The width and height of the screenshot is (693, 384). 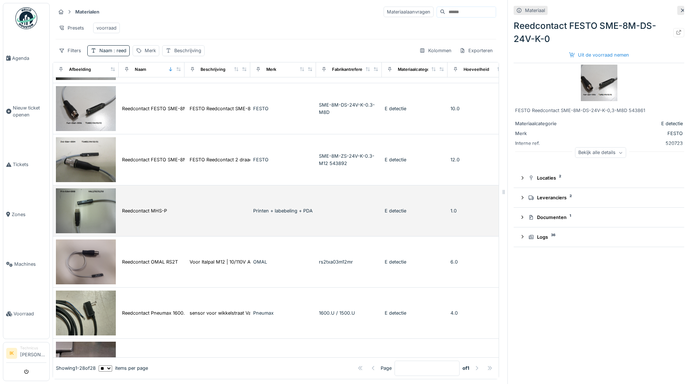 I want to click on div: 12.0, so click(x=480, y=160).